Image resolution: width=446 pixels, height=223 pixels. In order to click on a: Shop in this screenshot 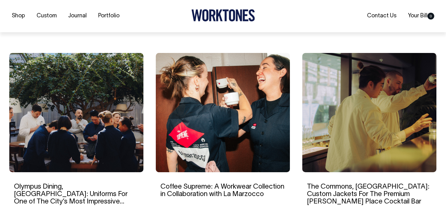, I will do `click(18, 16)`.